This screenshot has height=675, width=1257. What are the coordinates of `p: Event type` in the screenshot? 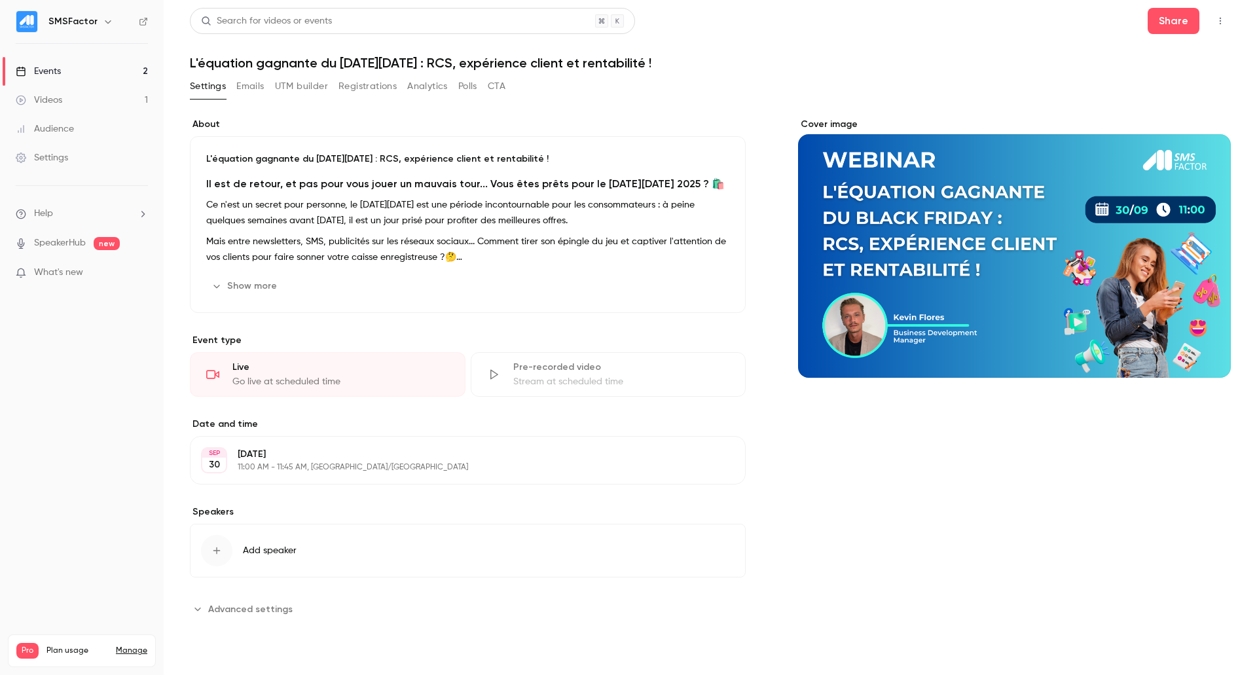 It's located at (467, 340).